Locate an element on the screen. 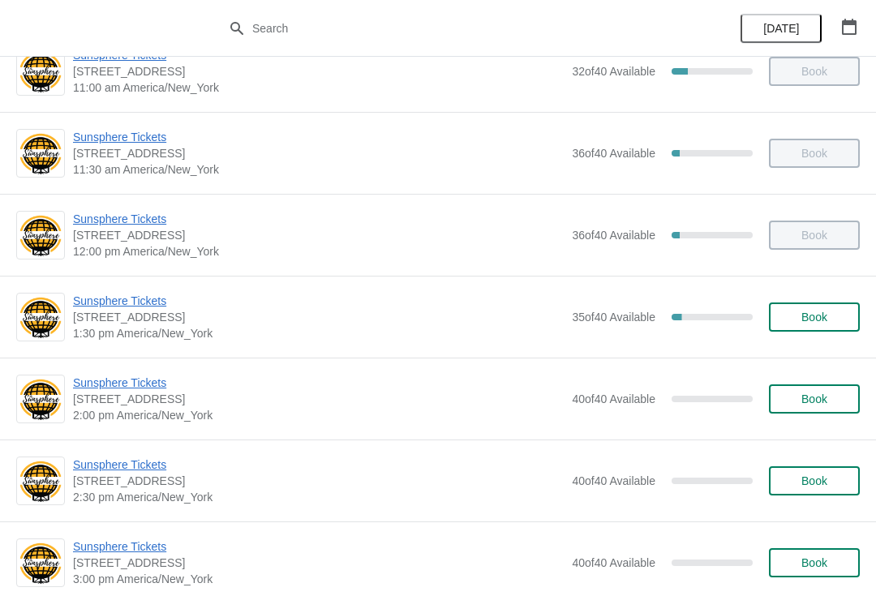 The width and height of the screenshot is (876, 596). img: Sunsphere Tickets | 810 Clinch Avenue, Knoxville, TN, USA | 2:00 pm America/New_York is located at coordinates (41, 399).